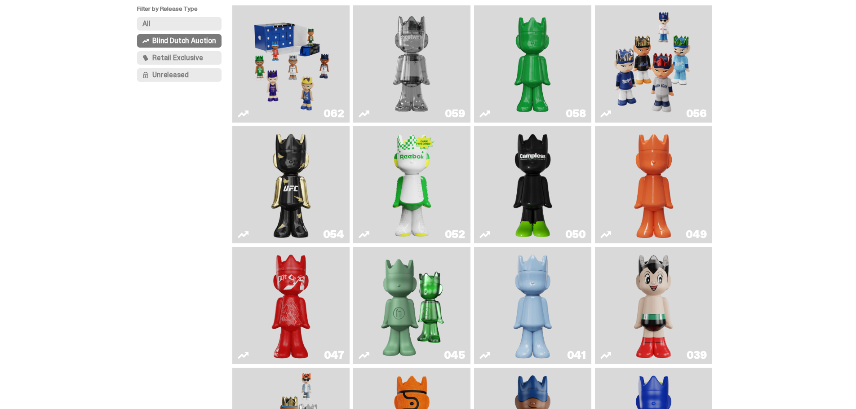  I want to click on p: Filter by Release Type, so click(185, 11).